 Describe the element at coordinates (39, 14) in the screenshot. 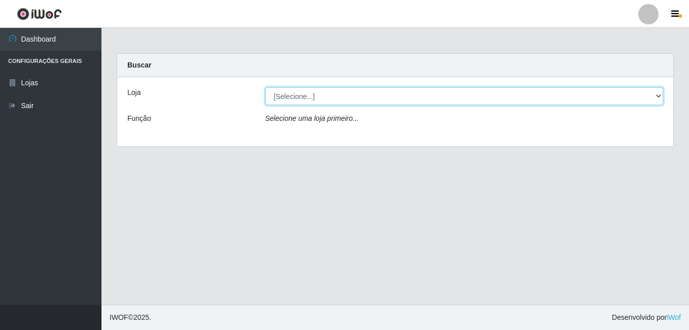

I see `img: CoreUI Logo` at that location.